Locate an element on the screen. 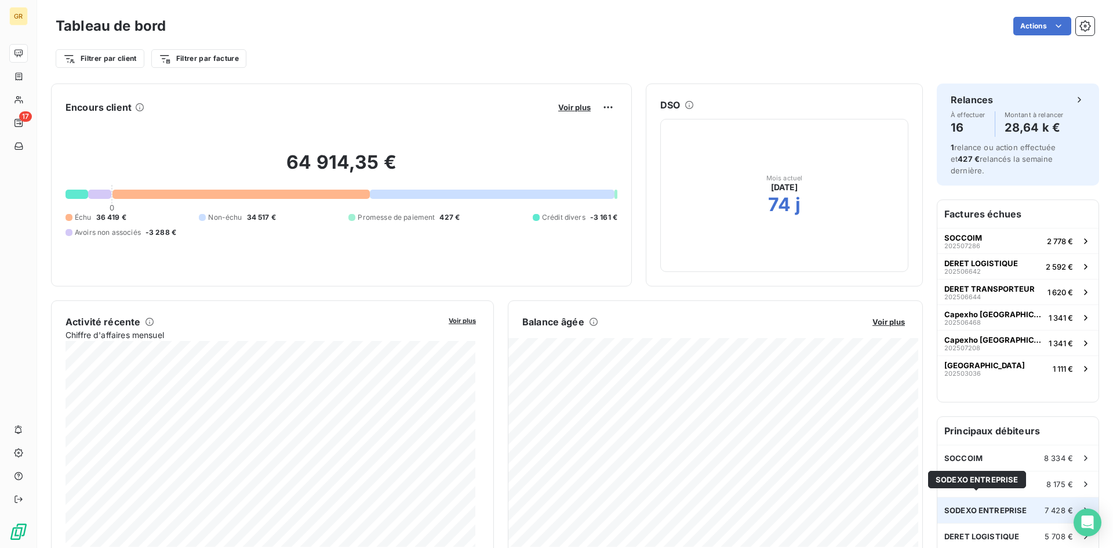  span: 8 175 € is located at coordinates (1060, 484).